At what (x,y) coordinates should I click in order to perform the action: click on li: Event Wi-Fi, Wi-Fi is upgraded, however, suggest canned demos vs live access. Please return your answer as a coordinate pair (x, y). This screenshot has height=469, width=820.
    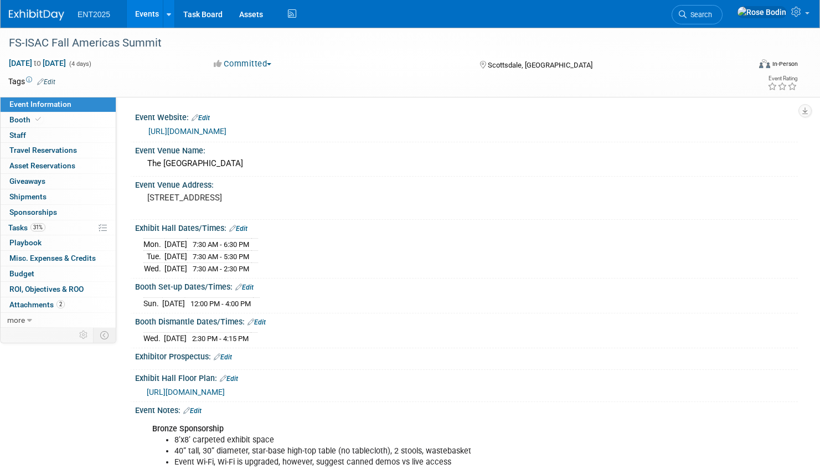
    Looking at the image, I should click on (419, 462).